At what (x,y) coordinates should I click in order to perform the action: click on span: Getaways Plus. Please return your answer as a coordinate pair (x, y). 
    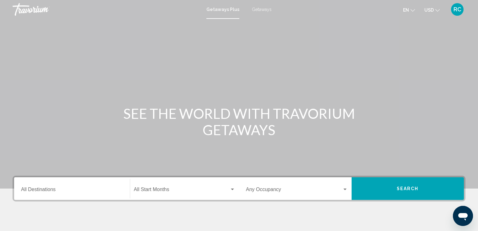
    Looking at the image, I should click on (223, 9).